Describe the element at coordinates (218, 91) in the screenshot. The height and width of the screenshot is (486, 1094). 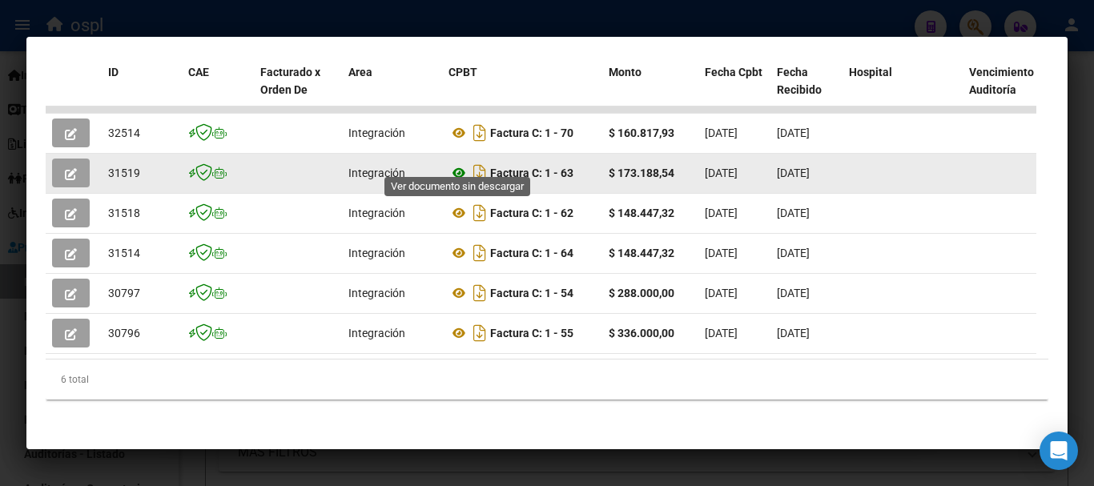
I see `datatable-header-cell: CAE` at that location.